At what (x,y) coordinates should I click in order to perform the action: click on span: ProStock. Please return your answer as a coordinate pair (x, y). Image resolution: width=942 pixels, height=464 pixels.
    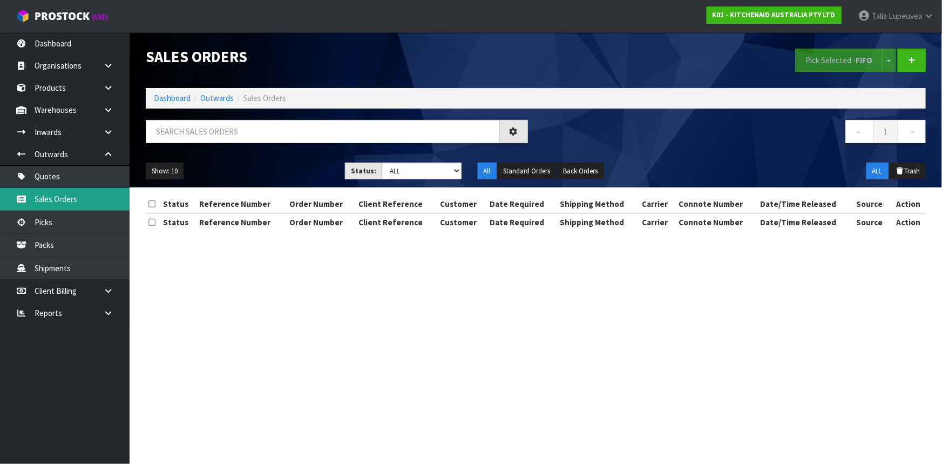
    Looking at the image, I should click on (62, 16).